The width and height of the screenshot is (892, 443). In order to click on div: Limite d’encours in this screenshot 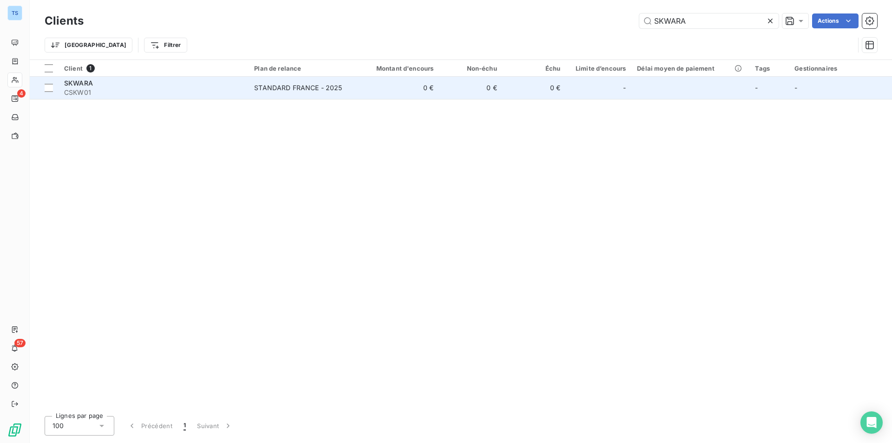, I will do `click(598, 68)`.